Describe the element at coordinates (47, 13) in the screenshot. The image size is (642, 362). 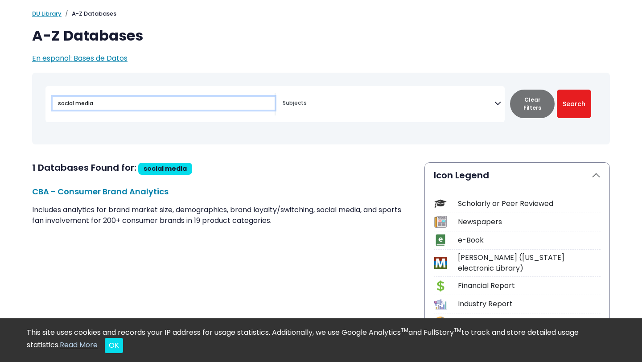
I see `a: DU Library` at that location.